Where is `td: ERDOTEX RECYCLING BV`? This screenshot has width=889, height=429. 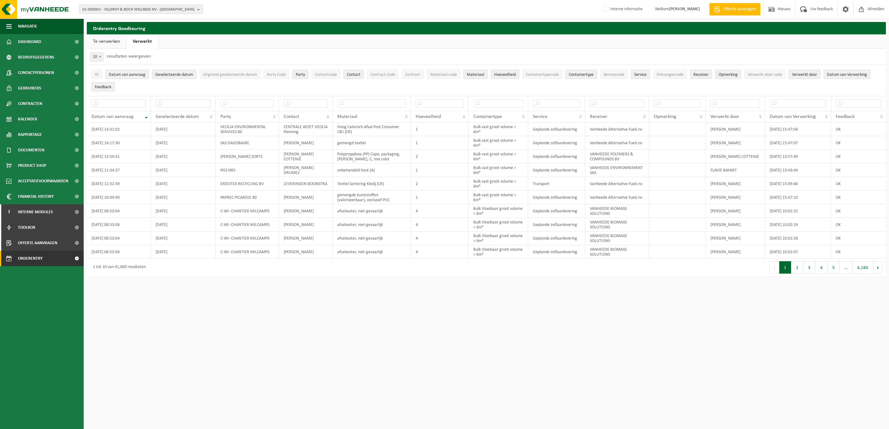
td: ERDOTEX RECYCLING BV is located at coordinates (247, 184).